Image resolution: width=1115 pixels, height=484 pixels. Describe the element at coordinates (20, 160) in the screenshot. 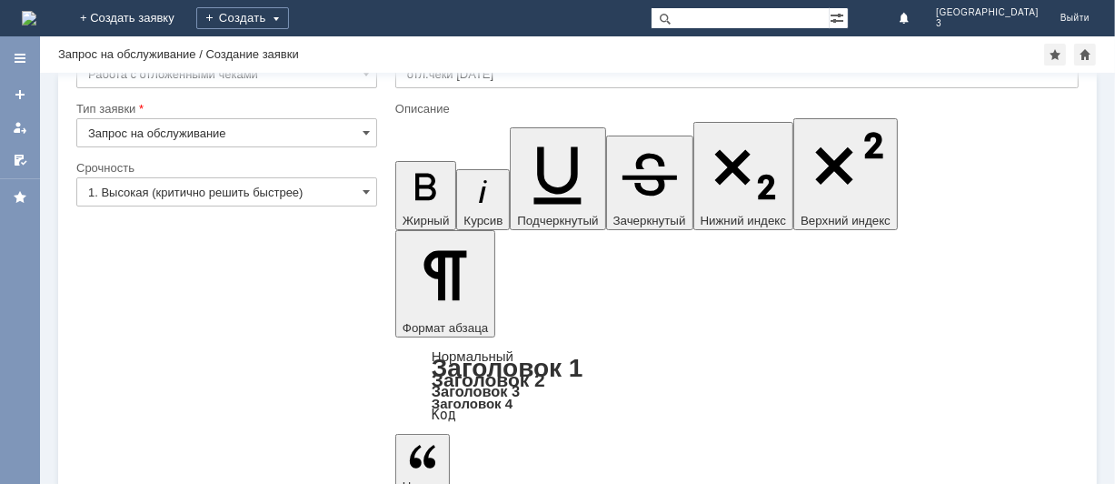

I see `a: Мои согласования` at that location.